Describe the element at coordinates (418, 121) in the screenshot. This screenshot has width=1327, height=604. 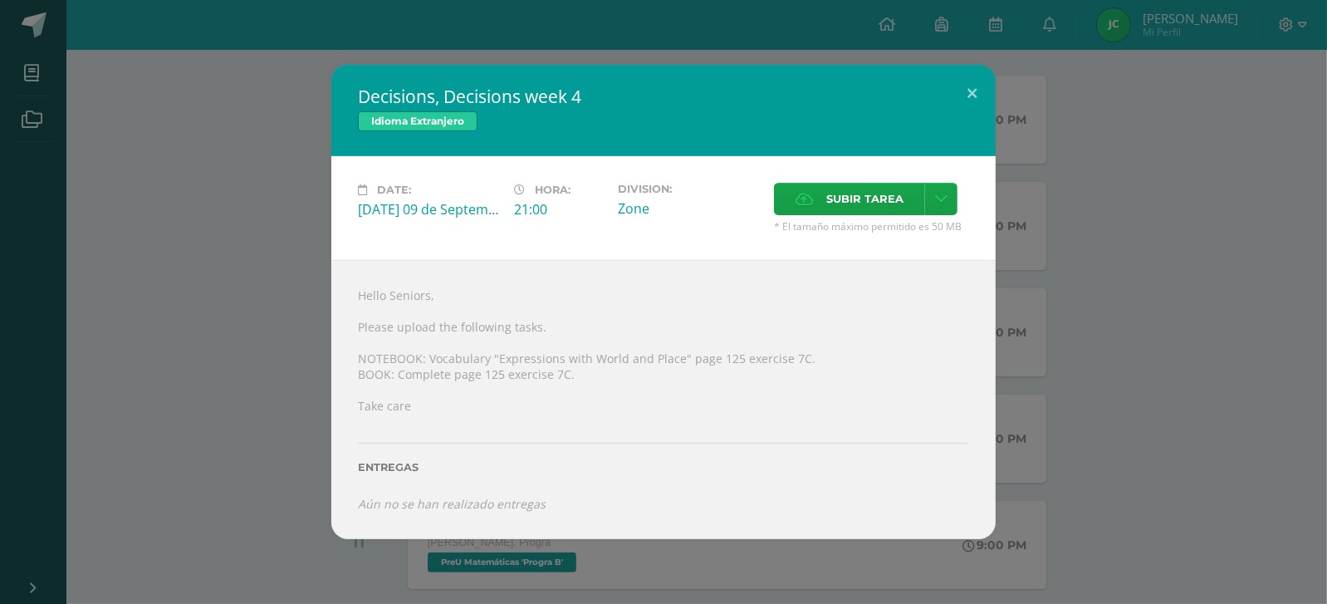
I see `span: Idioma Extranjero` at that location.